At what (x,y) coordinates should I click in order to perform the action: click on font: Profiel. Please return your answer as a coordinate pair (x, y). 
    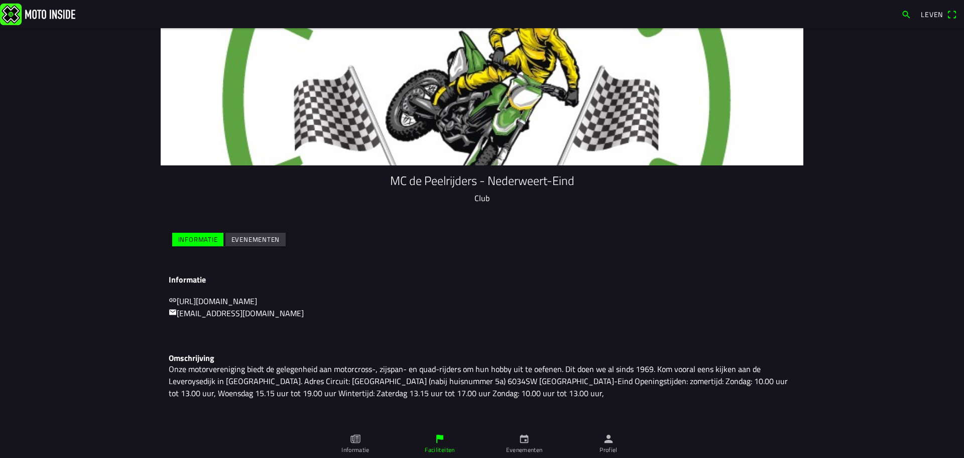
    Looking at the image, I should click on (609, 449).